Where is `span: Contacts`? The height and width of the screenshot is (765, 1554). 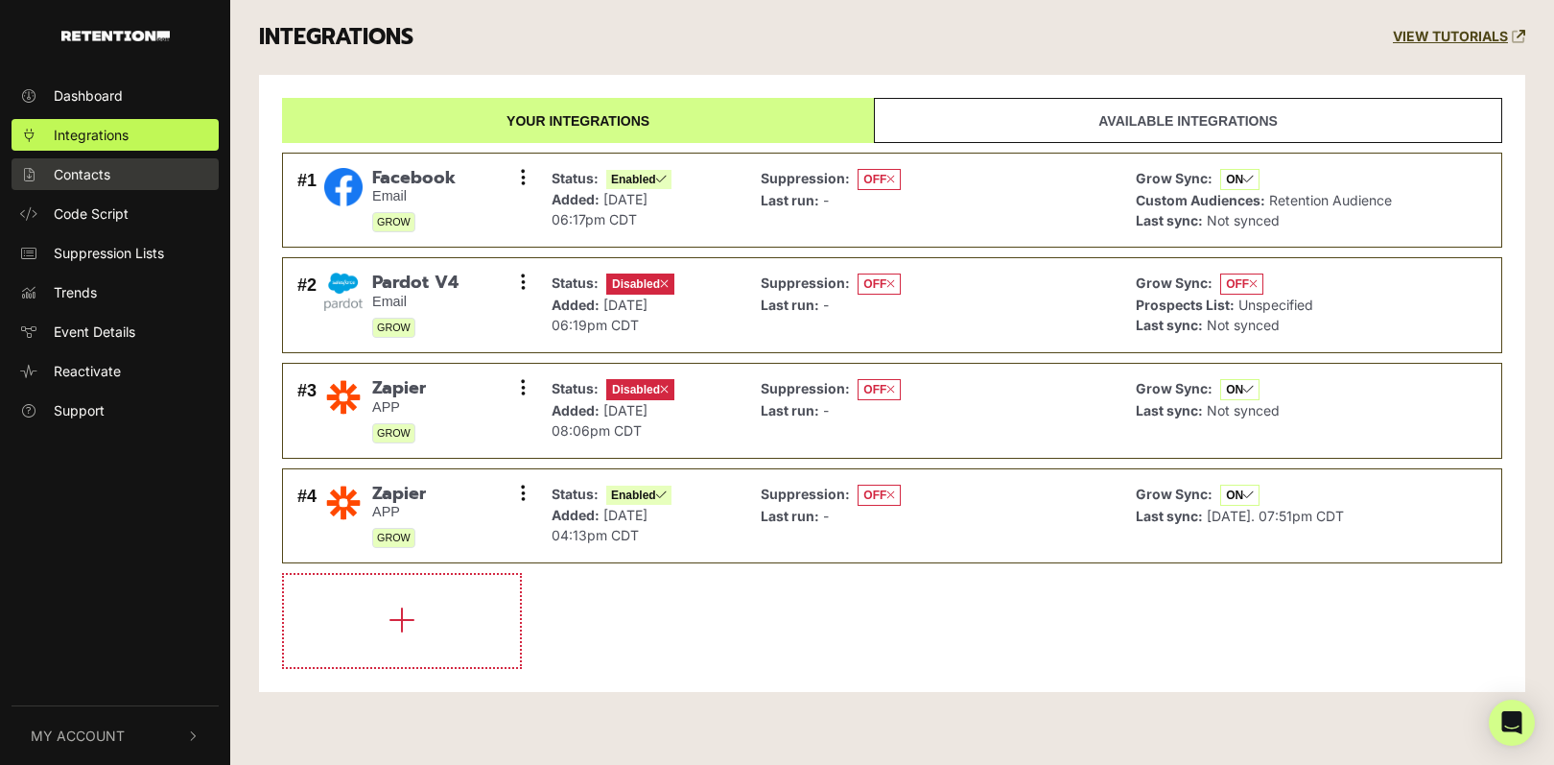
span: Contacts is located at coordinates (82, 174).